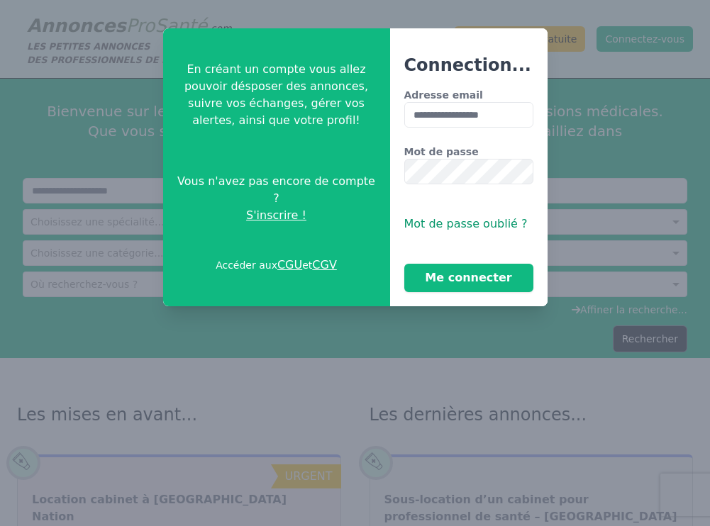 This screenshot has height=526, width=710. What do you see at coordinates (277, 95) in the screenshot?
I see `p: En créant un compte vous allez pouvoir désposer des annonces, suivre vos échanges, gérer vos aler...` at bounding box center [277, 95].